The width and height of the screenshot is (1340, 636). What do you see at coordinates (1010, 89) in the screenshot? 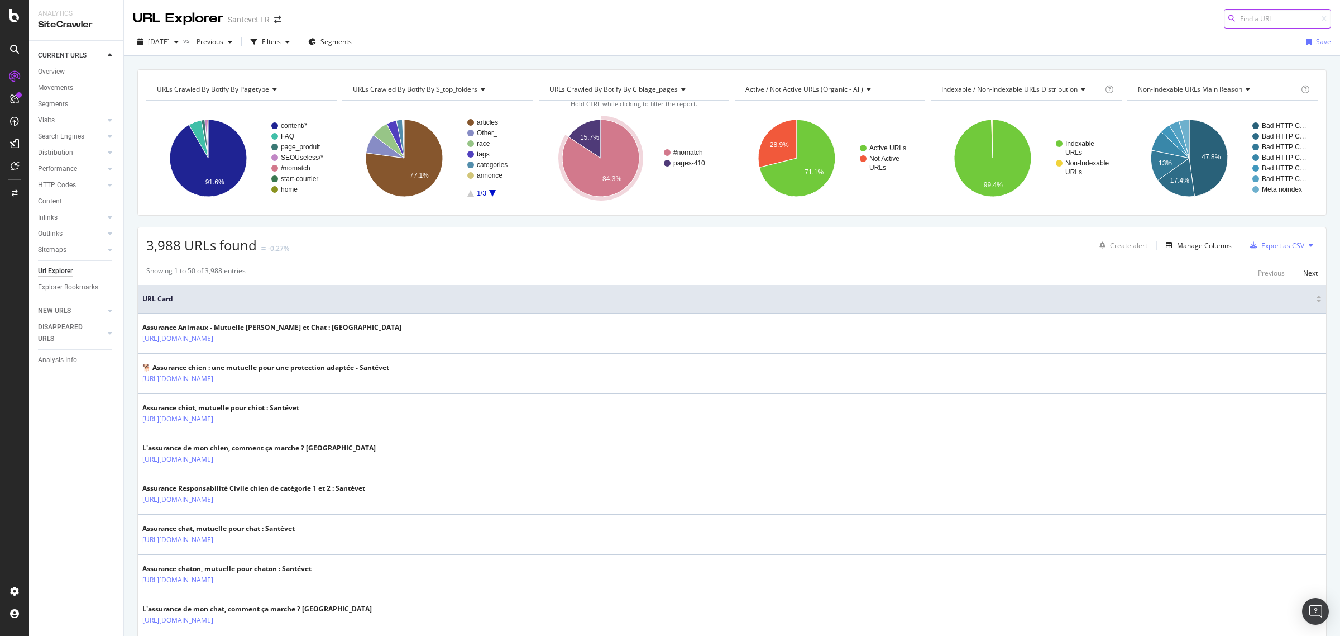
I see `span: Indexable / Non-Indexable URLs distribution` at bounding box center [1010, 89].